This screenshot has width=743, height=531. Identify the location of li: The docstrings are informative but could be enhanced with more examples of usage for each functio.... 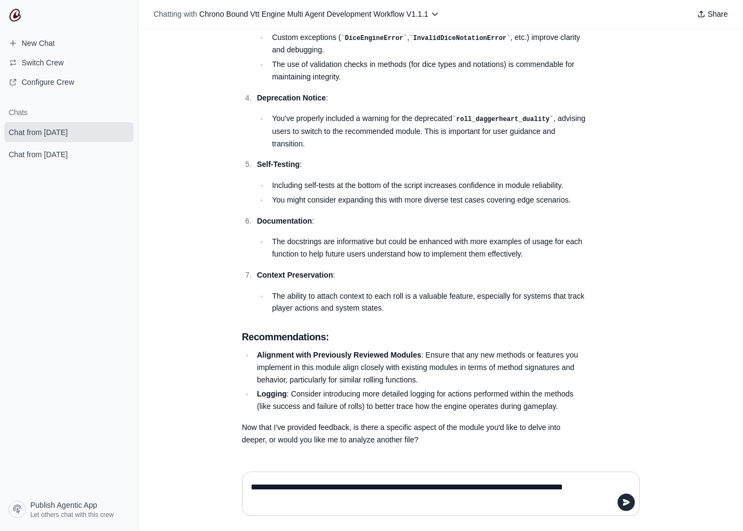
(428, 248).